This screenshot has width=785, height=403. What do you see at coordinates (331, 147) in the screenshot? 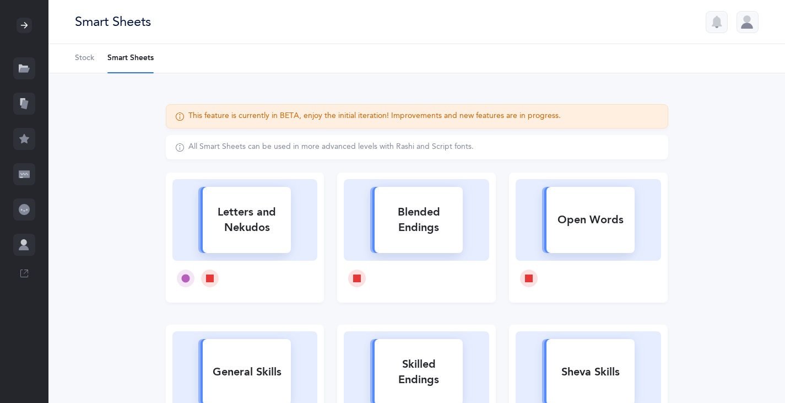
I see `div: All Smart Sheets can be used in more advanced levels with Rashi and Script fonts.` at bounding box center [331, 147].